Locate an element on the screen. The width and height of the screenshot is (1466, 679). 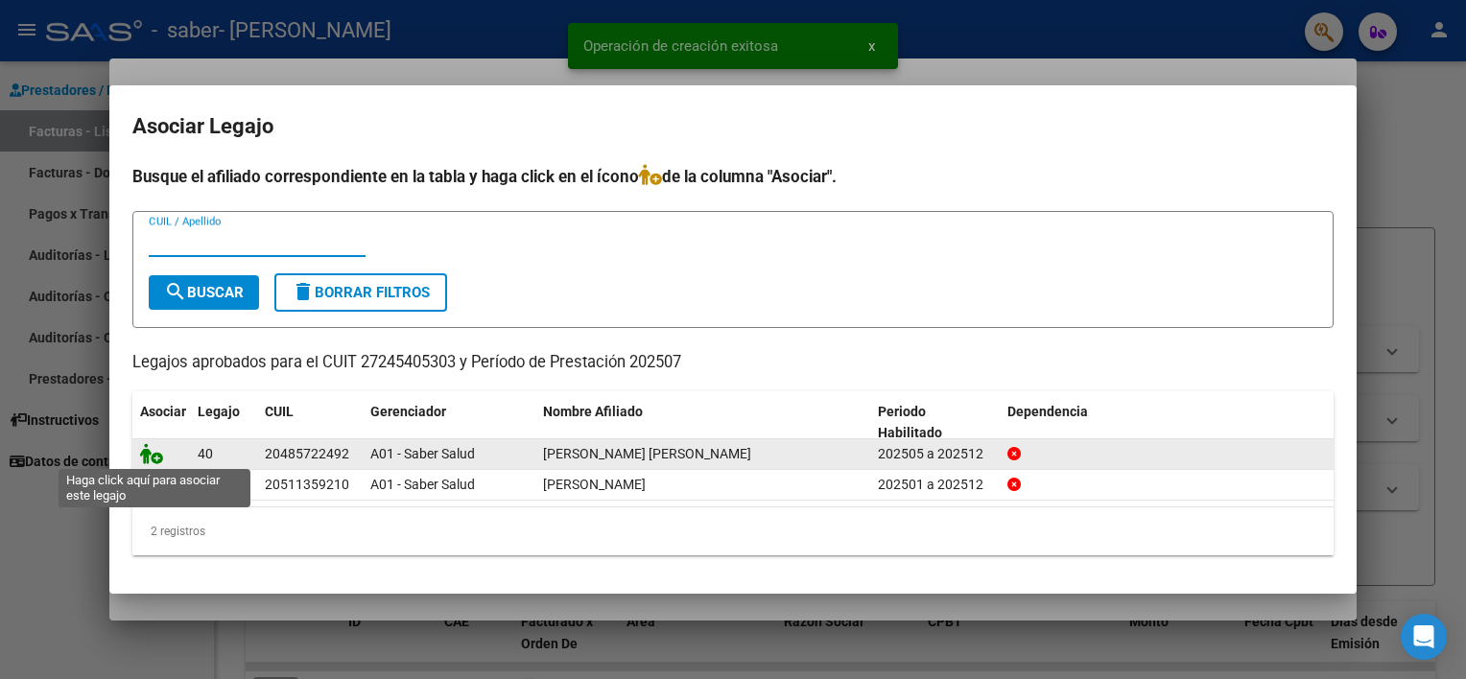
div: 20511359210 is located at coordinates (307, 485).